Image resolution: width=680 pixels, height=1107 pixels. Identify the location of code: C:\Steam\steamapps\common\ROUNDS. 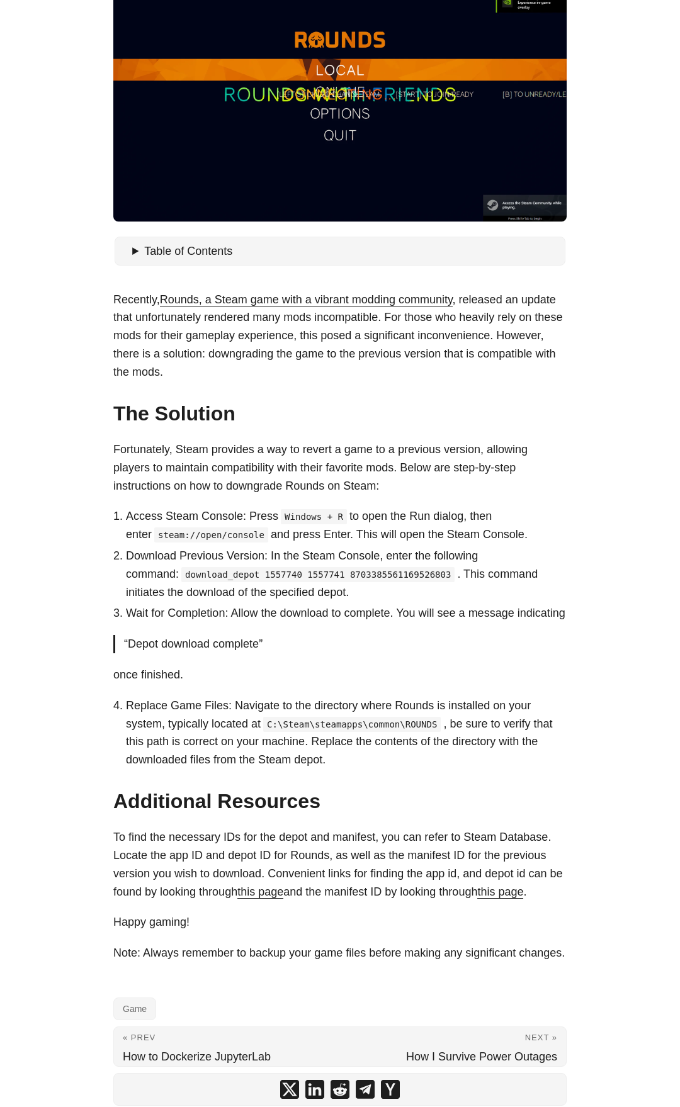
(352, 725).